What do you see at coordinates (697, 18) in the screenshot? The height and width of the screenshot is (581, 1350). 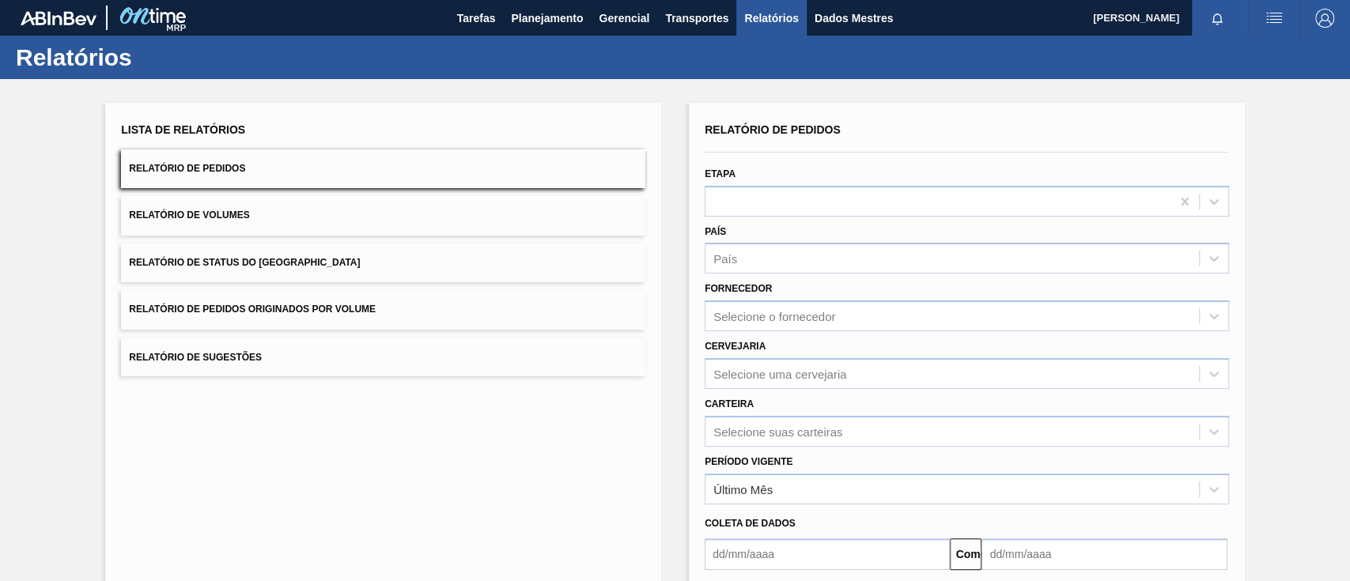 I see `font: Transportes` at bounding box center [697, 18].